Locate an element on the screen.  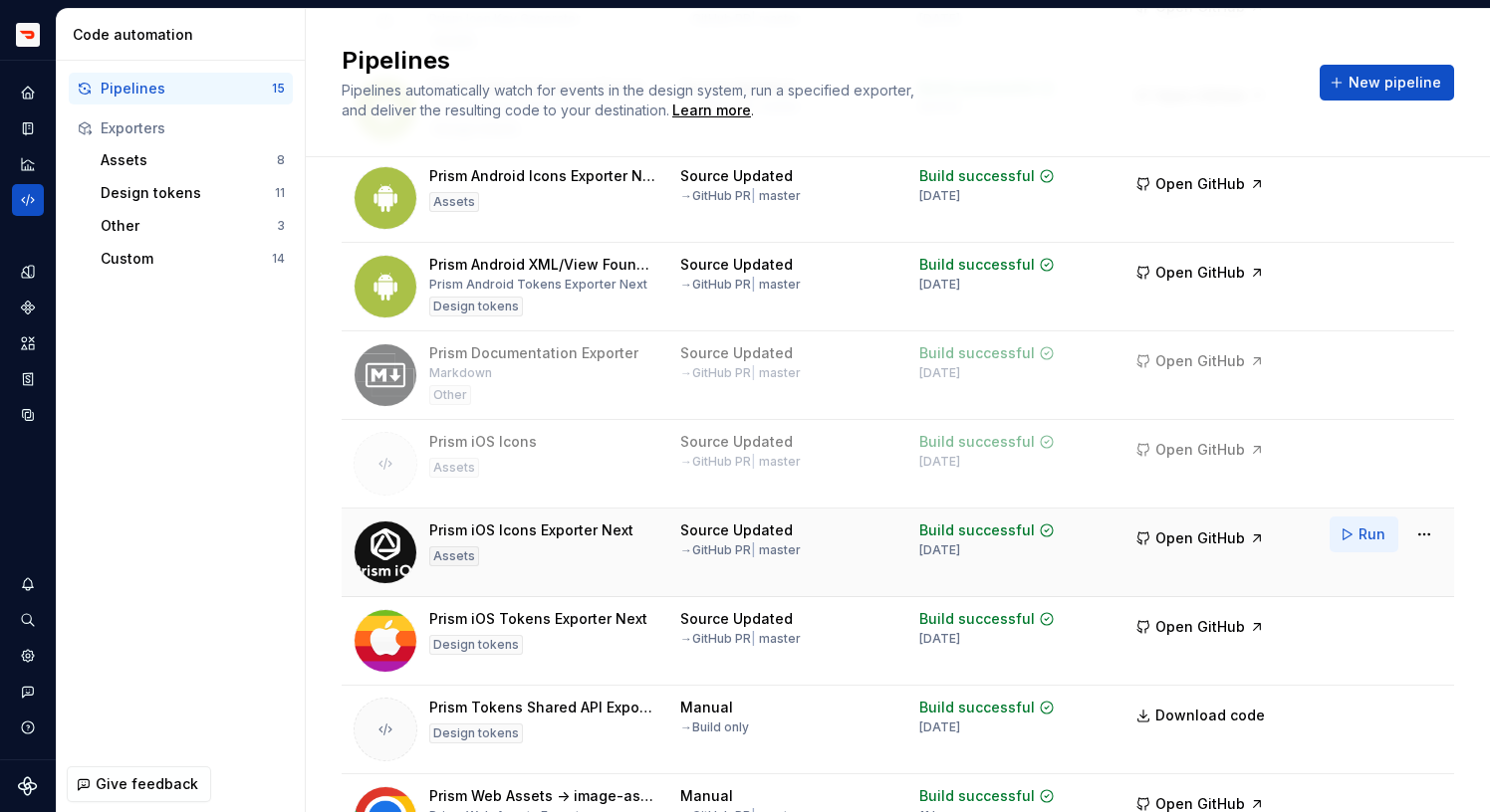
div: Prism iOS Icons is located at coordinates (483, 442).